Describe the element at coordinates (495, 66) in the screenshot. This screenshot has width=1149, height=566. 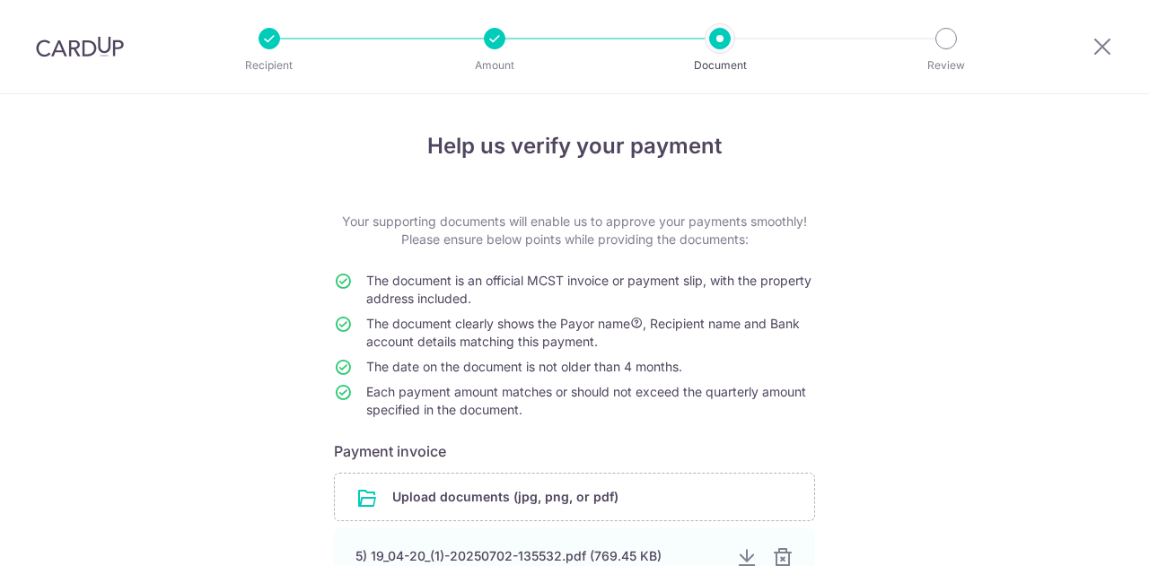
I see `p: Amount` at that location.